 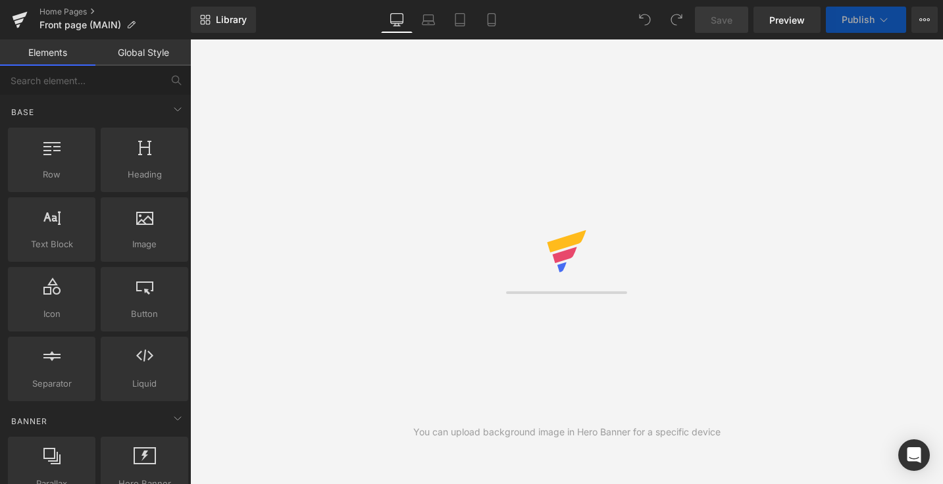 What do you see at coordinates (787, 20) in the screenshot?
I see `span: Preview` at bounding box center [787, 20].